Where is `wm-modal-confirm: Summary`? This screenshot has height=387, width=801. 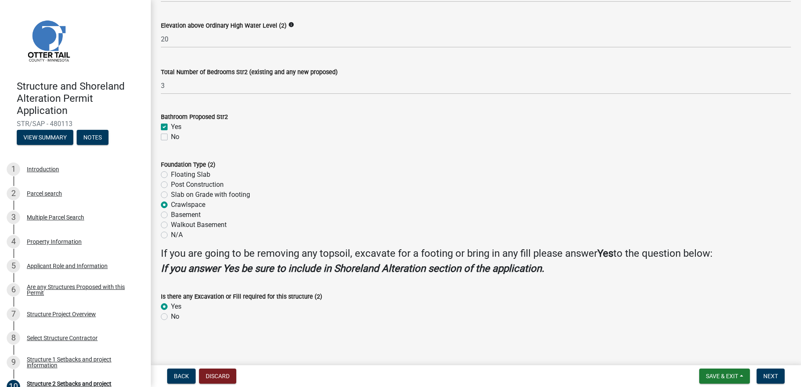
wm-modal-confirm: Summary is located at coordinates (45, 138).